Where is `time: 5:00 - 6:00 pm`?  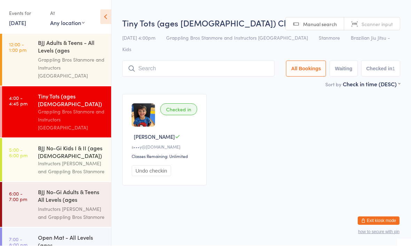 time: 5:00 - 6:00 pm is located at coordinates (18, 153).